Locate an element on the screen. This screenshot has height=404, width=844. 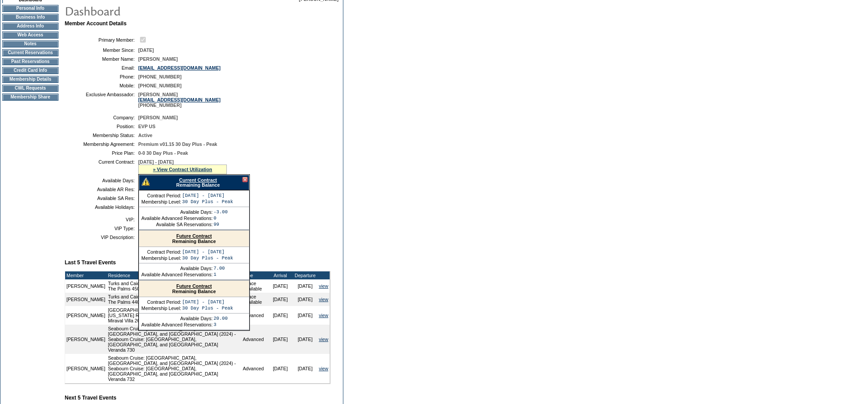
td: Departure is located at coordinates (305, 275).